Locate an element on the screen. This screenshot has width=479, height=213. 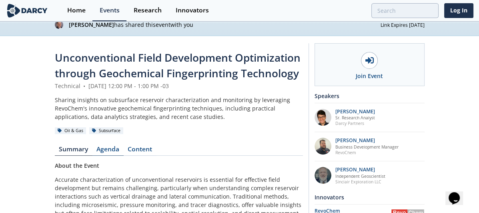
p: RevoChem is located at coordinates (367, 152).